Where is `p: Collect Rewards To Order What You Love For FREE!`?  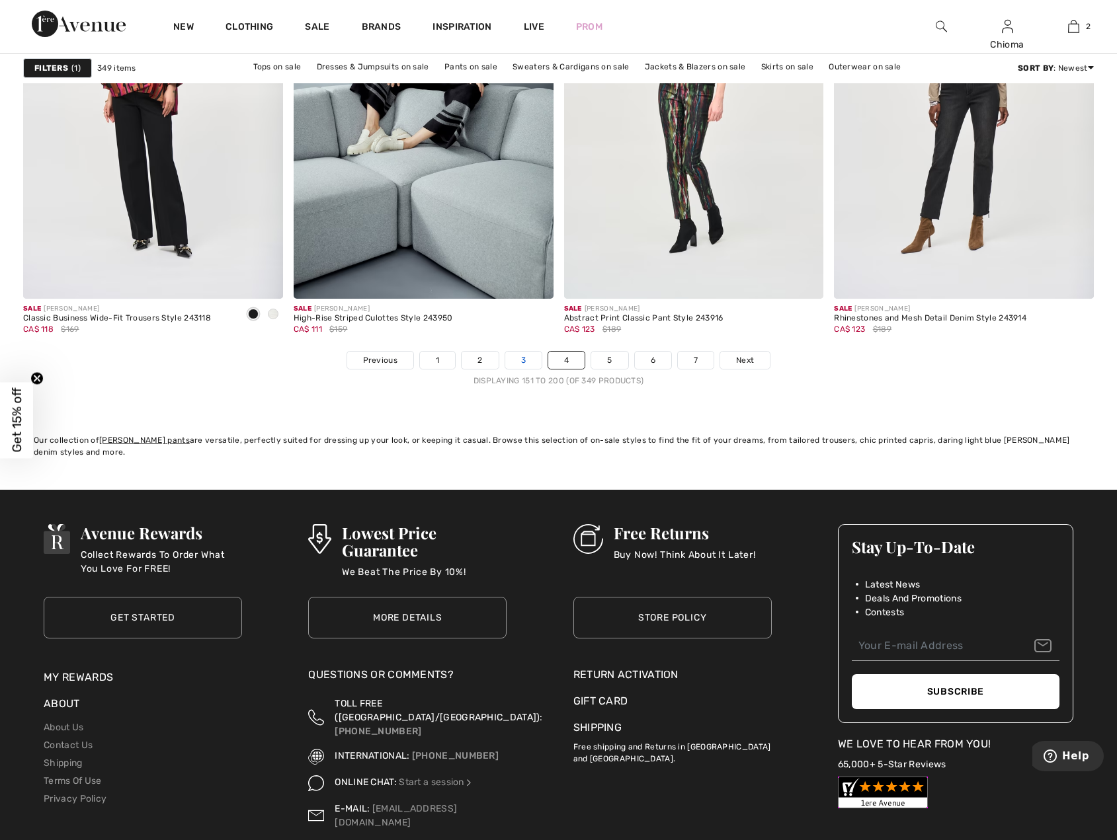
p: Collect Rewards To Order What You Love For FREE! is located at coordinates (161, 561).